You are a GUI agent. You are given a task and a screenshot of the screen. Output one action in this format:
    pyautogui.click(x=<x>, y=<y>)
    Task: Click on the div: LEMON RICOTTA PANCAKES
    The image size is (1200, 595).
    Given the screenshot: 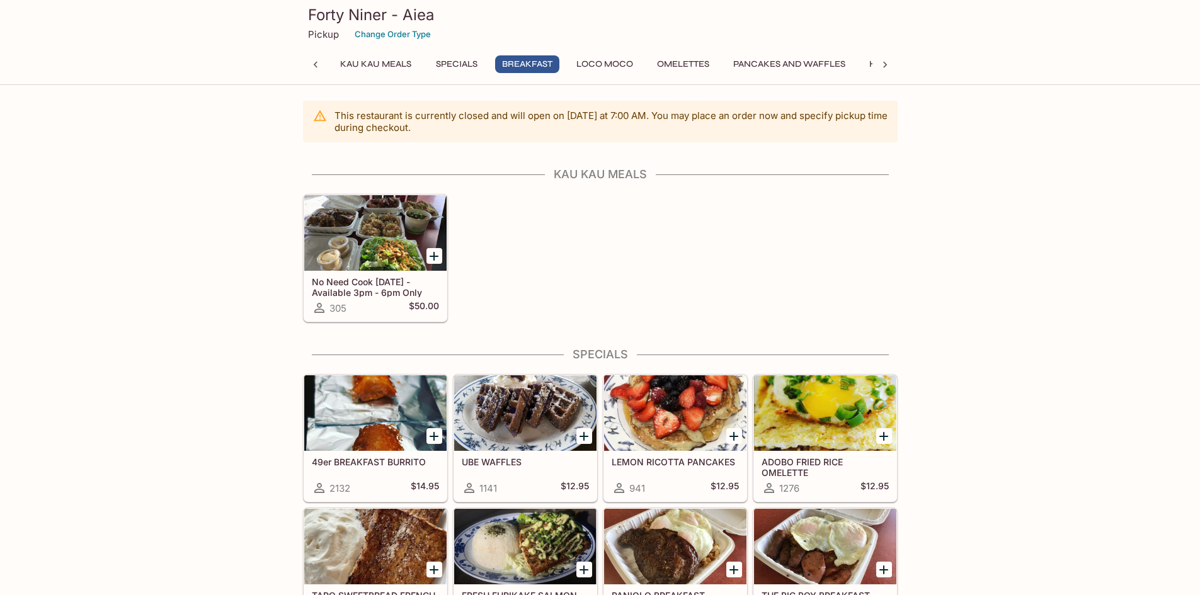 What is the action you would take?
    pyautogui.click(x=675, y=413)
    